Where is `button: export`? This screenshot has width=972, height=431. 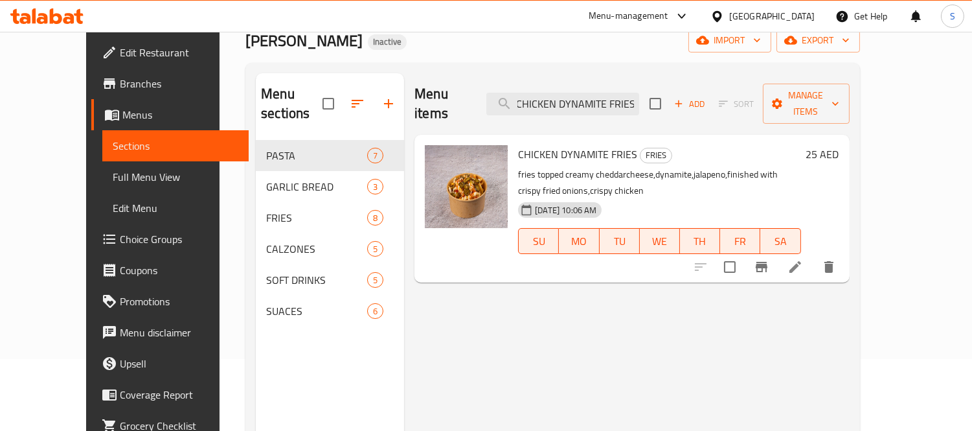
button: export is located at coordinates (818, 40).